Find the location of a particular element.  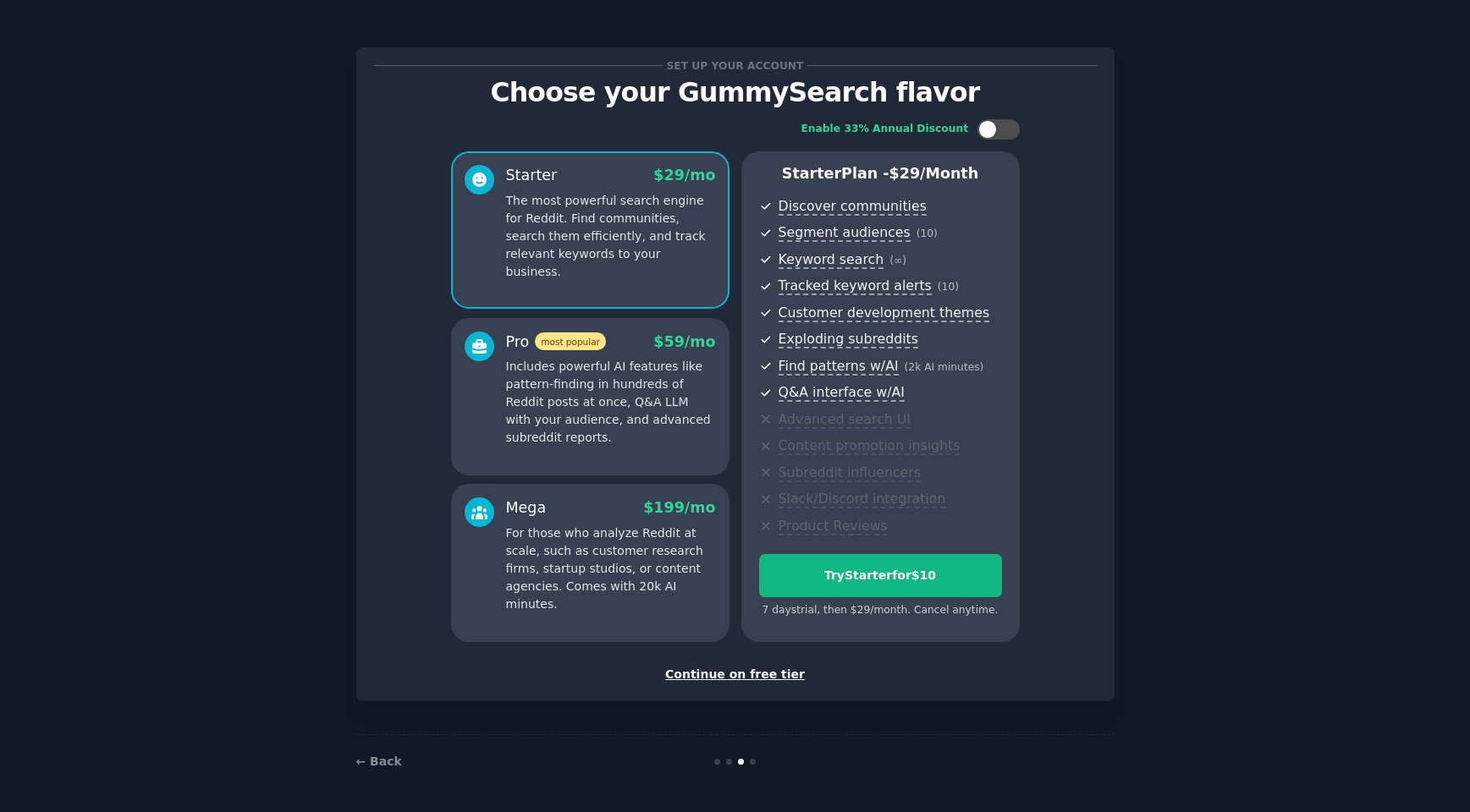

span: Product Reviews is located at coordinates (832, 526).